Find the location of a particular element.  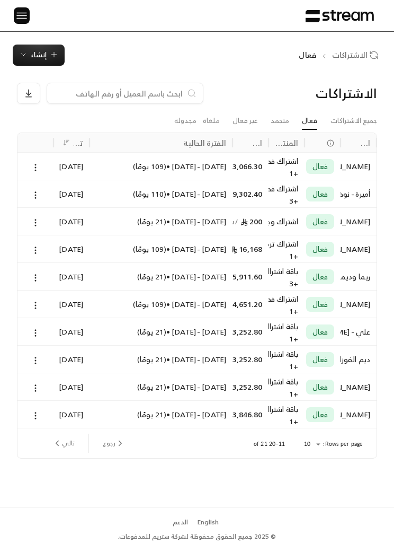

img: Logo is located at coordinates (340, 16).